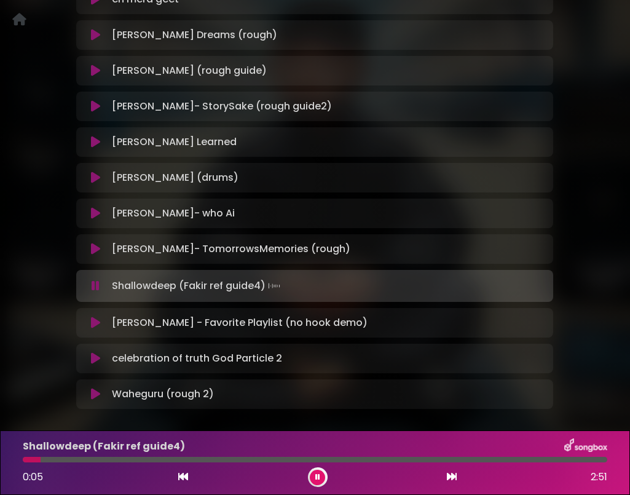  What do you see at coordinates (197, 358) in the screenshot?
I see `p: celebration of truth God Particle 2` at bounding box center [197, 358].